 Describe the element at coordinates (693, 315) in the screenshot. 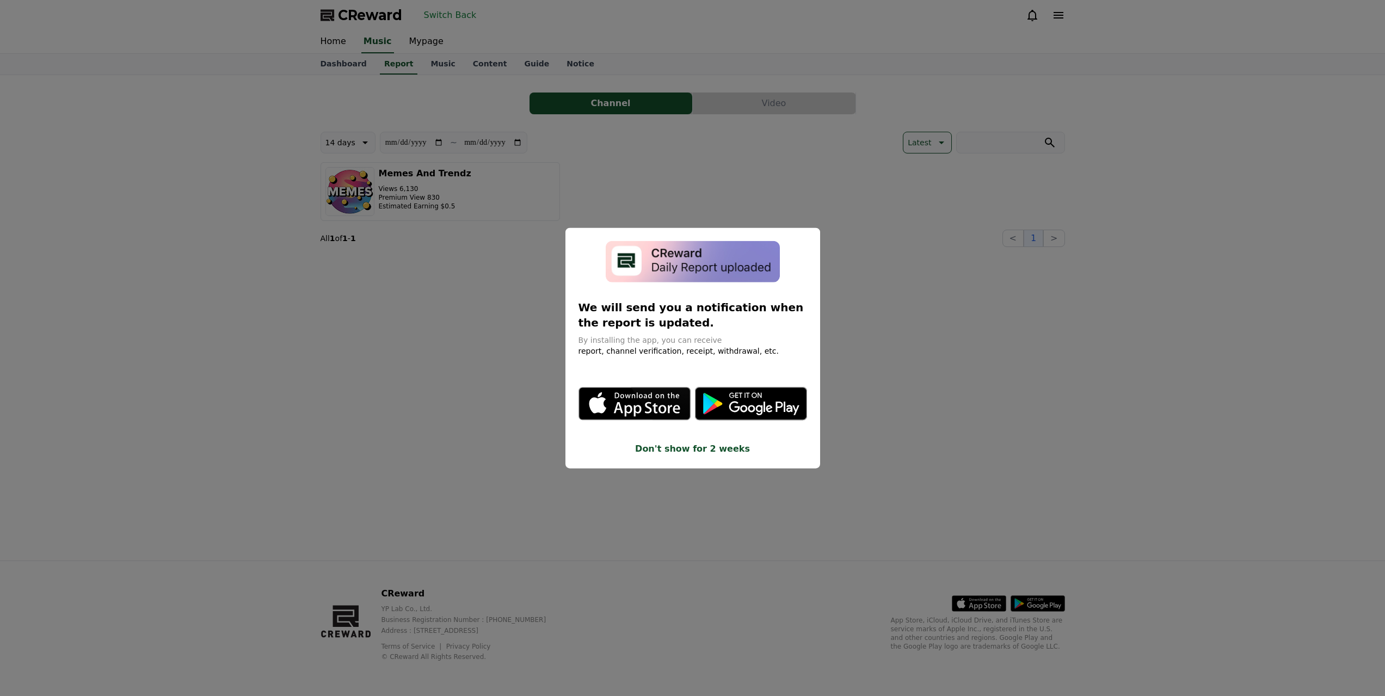

I see `p: We will send you a notification when the report is updated.` at that location.